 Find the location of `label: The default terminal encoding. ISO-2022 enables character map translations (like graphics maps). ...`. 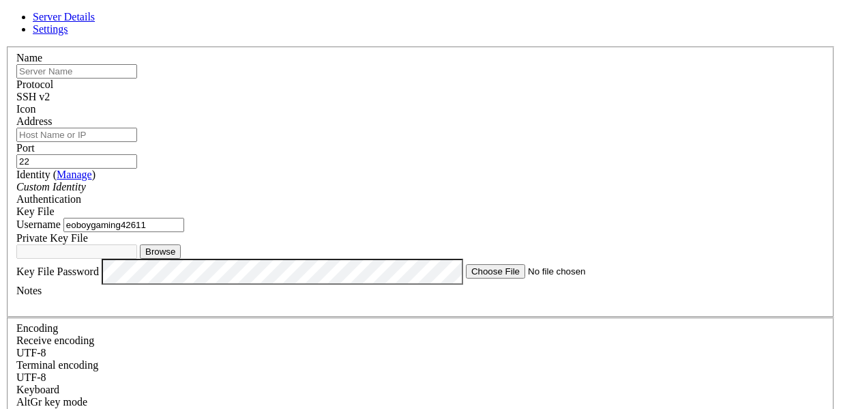

label: The default terminal encoding. ISO-2022 enables character map translations (like graphics maps). ... is located at coordinates (57, 364).